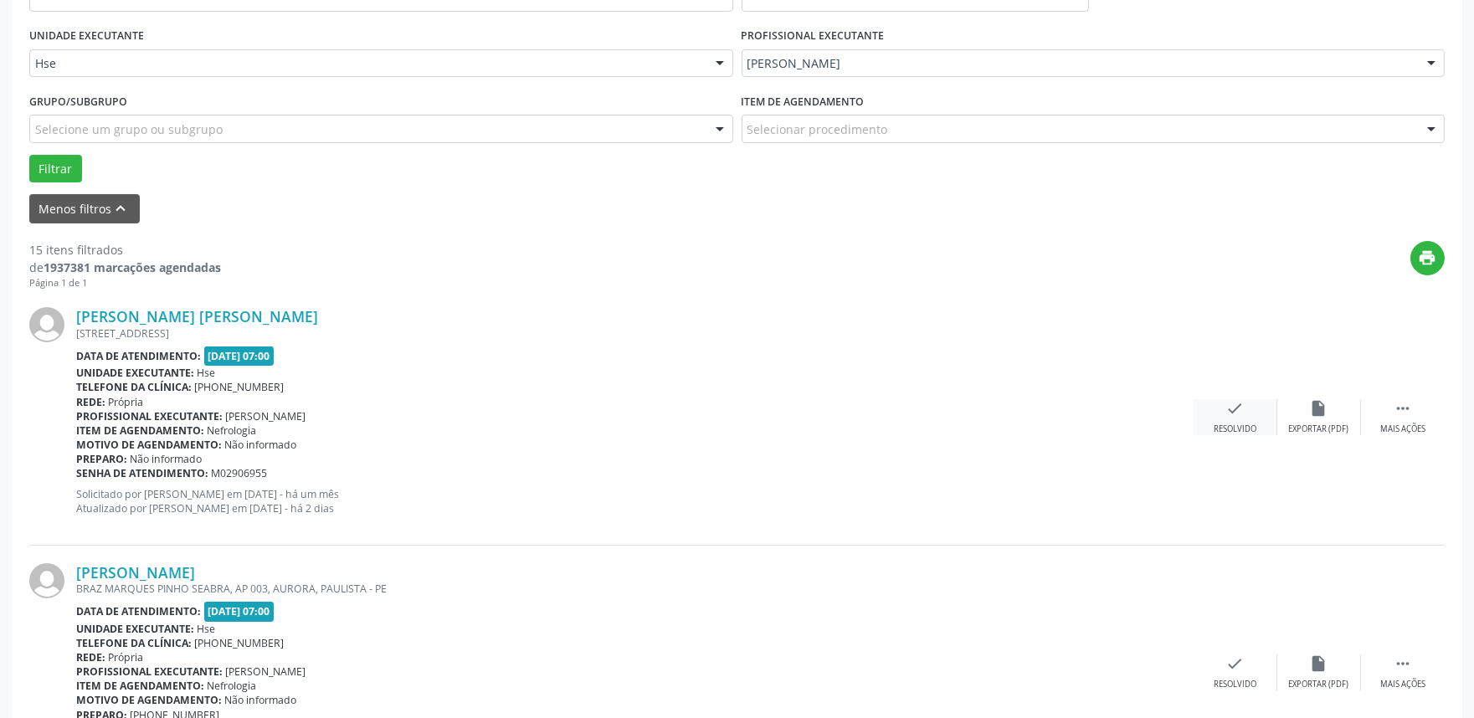 This screenshot has width=1474, height=718. Describe the element at coordinates (86, 36) in the screenshot. I see `label: UNIDADE EXECUTANTE` at that location.